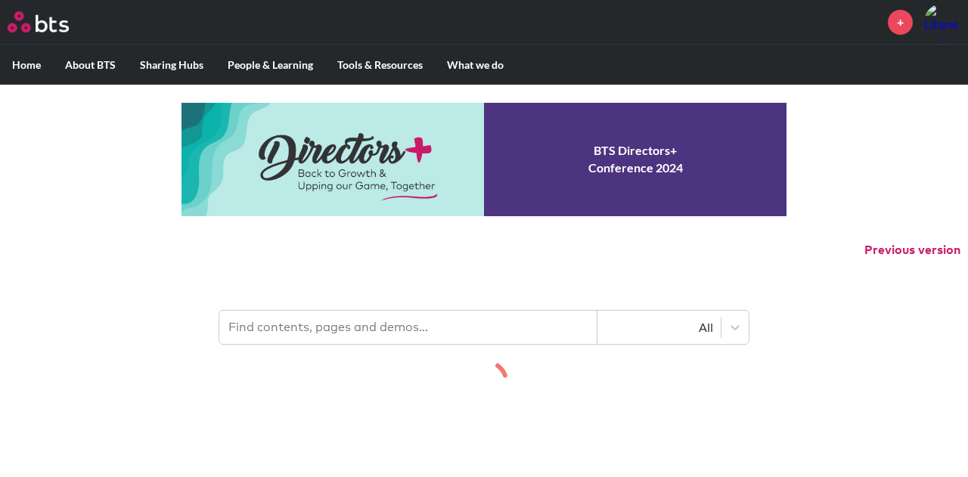  What do you see at coordinates (380, 65) in the screenshot?
I see `label: Tools & Resources` at bounding box center [380, 65].